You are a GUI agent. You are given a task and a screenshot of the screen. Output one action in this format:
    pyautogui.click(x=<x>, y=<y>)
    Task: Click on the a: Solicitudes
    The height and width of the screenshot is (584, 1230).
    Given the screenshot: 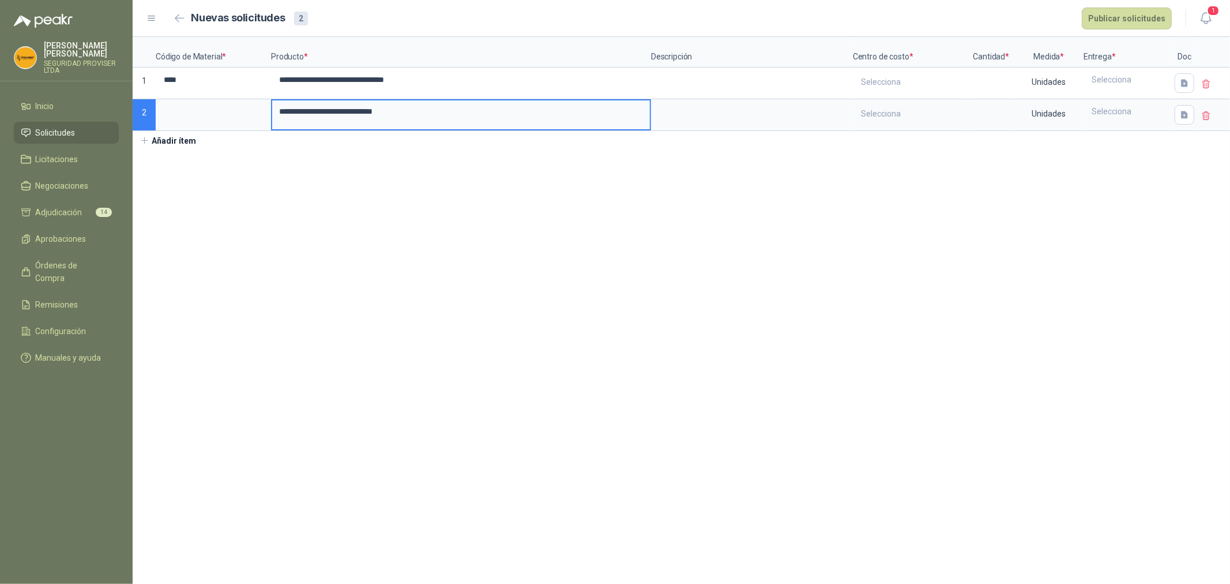 What is the action you would take?
    pyautogui.click(x=66, y=133)
    